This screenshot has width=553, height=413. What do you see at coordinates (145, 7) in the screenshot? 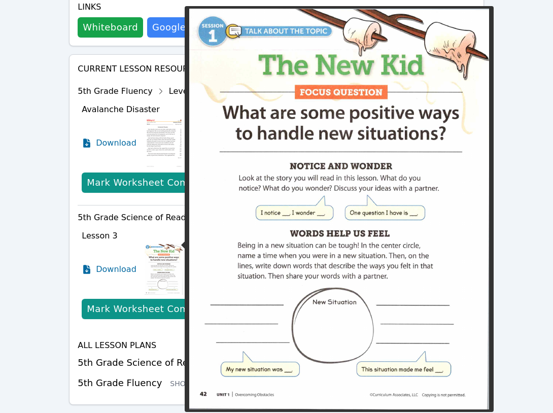
I see `h4: Links` at bounding box center [145, 7].